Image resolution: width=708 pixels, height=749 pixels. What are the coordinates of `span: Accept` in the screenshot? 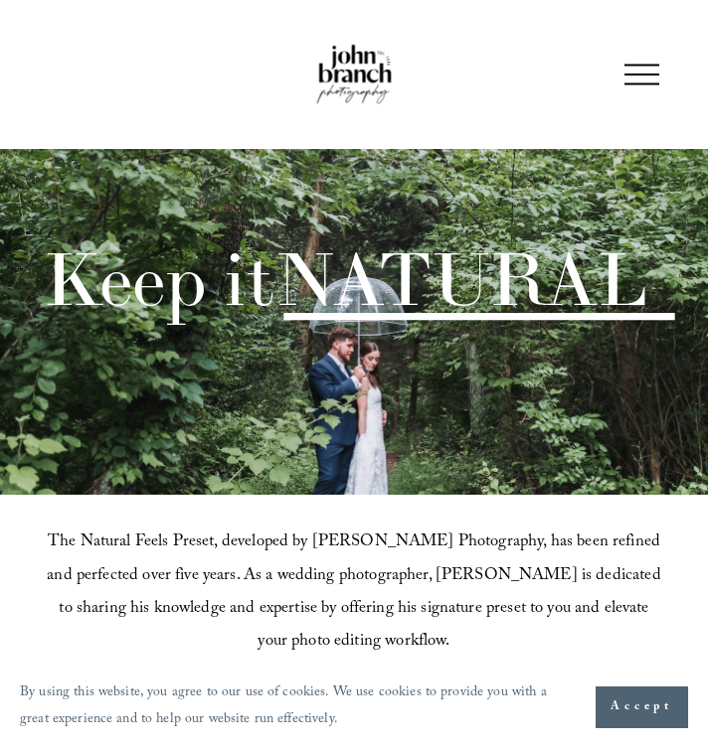 It's located at (641, 708).